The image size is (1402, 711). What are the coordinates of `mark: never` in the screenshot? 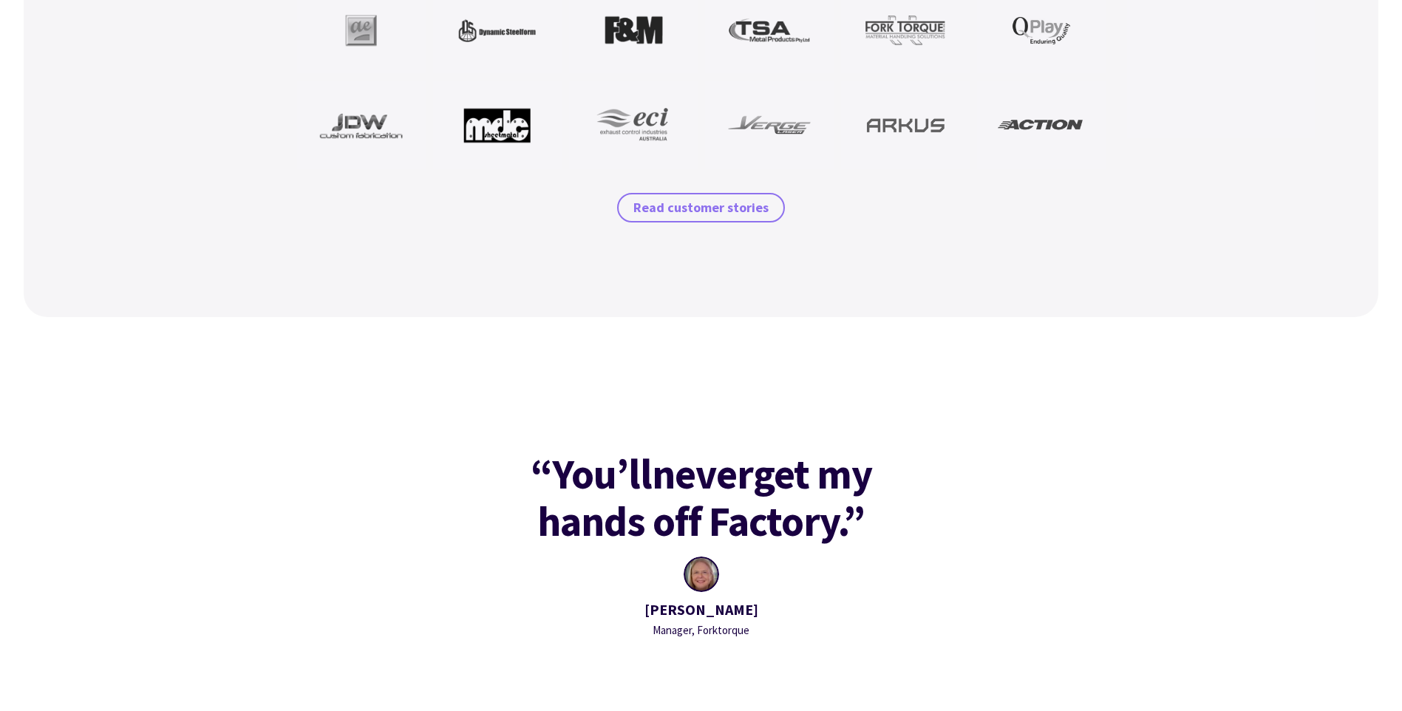 It's located at (702, 474).